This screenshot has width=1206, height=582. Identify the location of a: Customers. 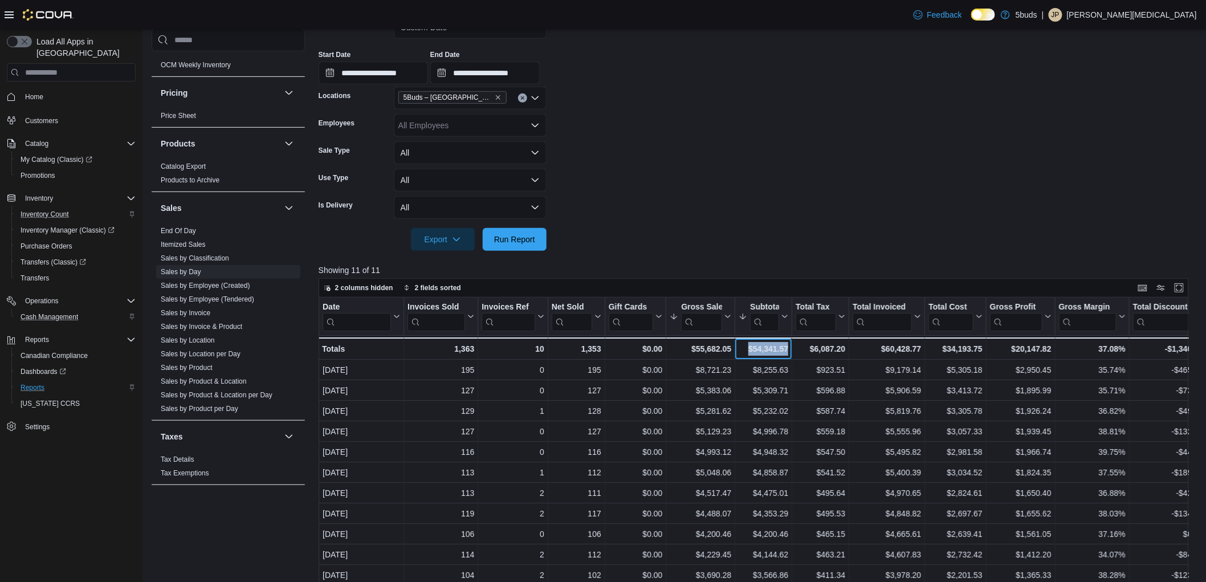
(42, 121).